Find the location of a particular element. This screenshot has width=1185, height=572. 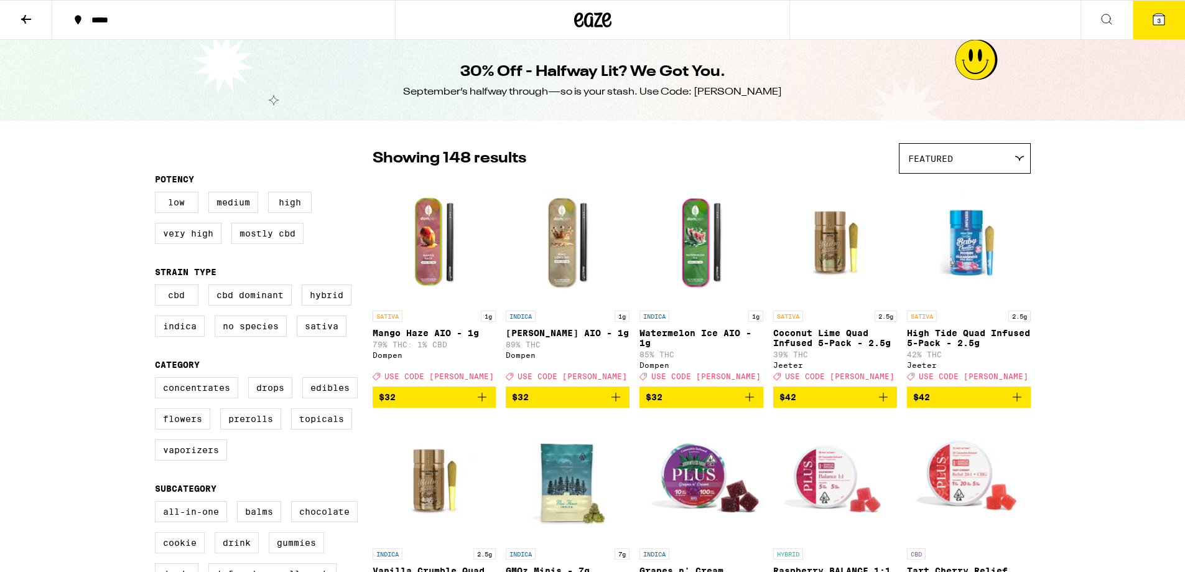

h1: 30% Off - Halfway Lit? We Got You. is located at coordinates (593, 72).